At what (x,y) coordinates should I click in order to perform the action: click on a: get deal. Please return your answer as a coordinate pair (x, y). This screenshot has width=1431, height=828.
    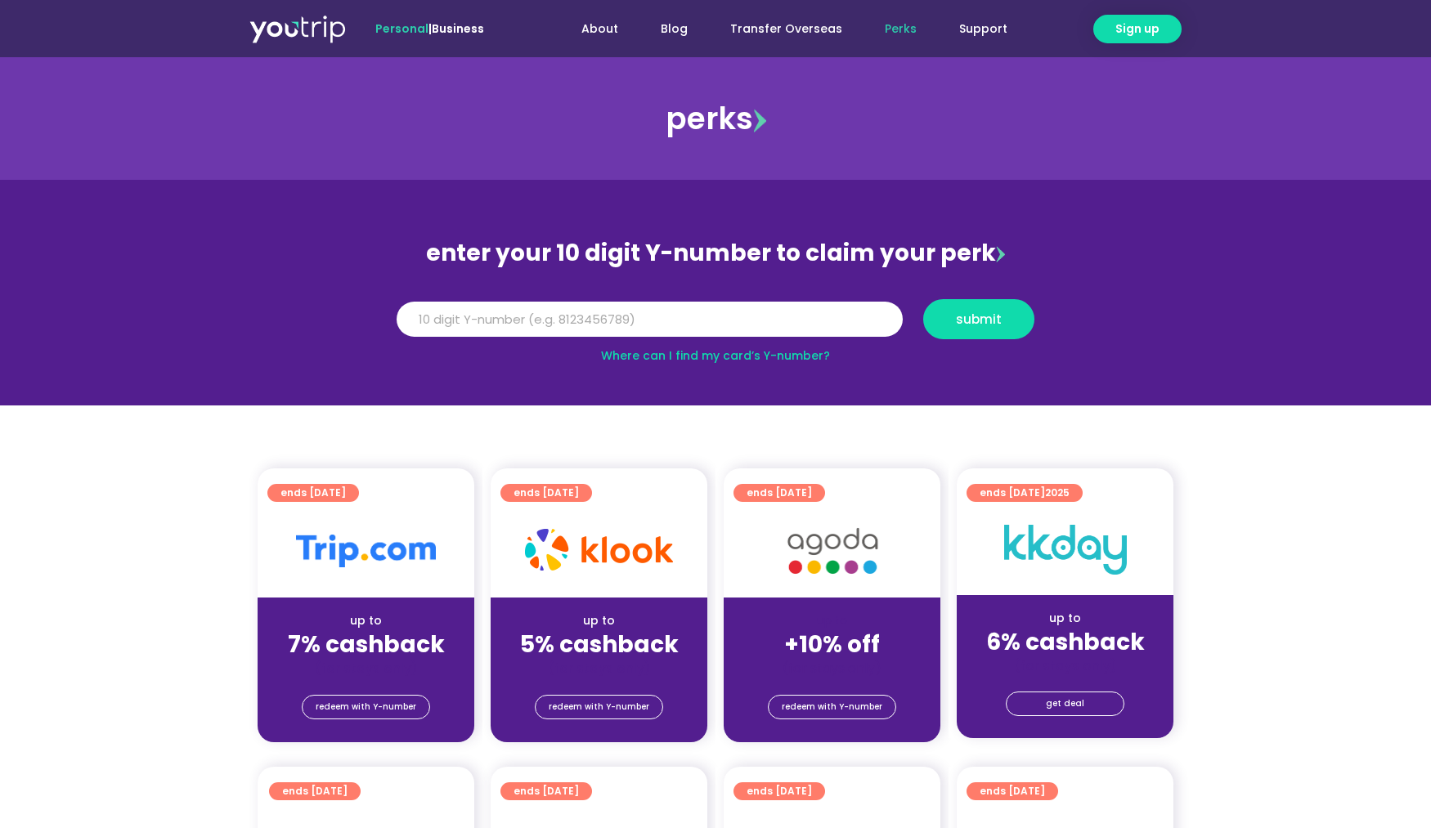
    Looking at the image, I should click on (1065, 704).